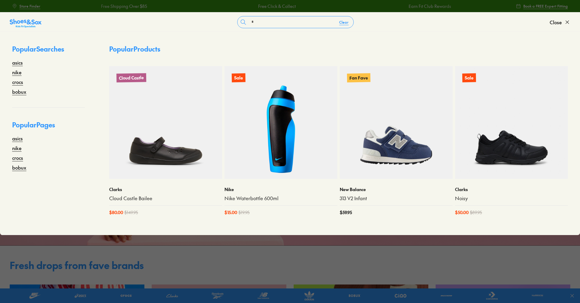  I want to click on span: $ 89.95, so click(476, 212).